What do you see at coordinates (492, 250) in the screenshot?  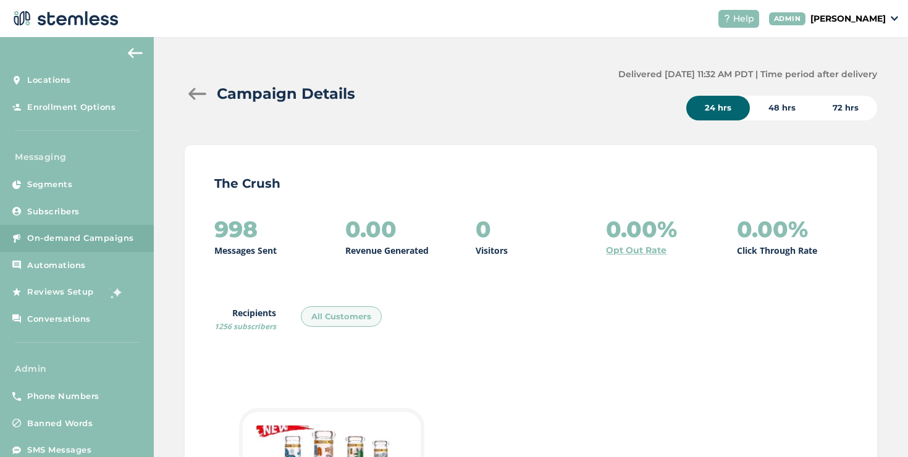 I see `p: Visitors` at bounding box center [492, 250].